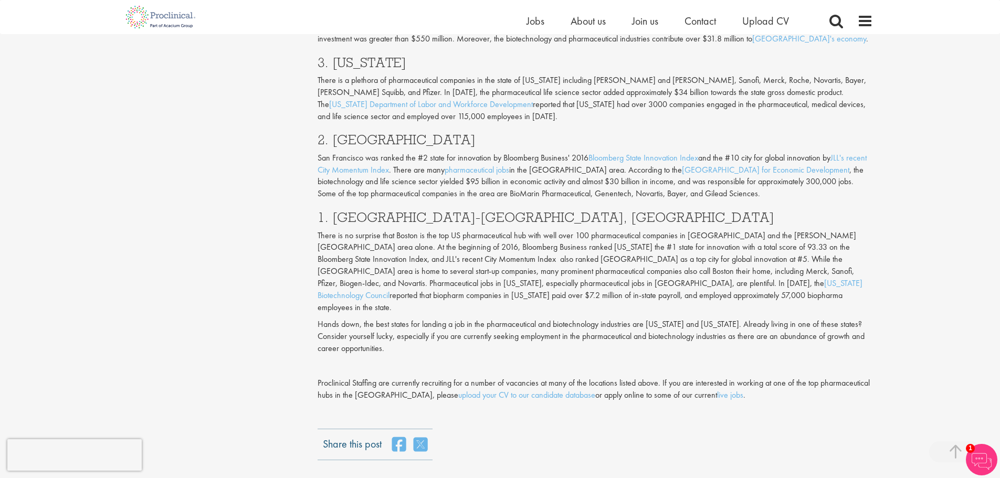  I want to click on a: upload your CV to our candidate database, so click(527, 395).